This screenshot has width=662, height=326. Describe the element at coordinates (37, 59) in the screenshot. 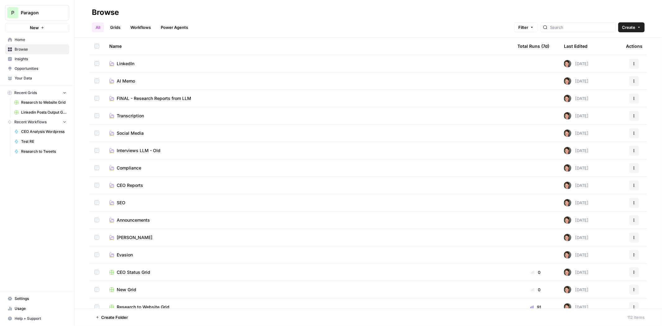

I see `a: Insights` at that location.